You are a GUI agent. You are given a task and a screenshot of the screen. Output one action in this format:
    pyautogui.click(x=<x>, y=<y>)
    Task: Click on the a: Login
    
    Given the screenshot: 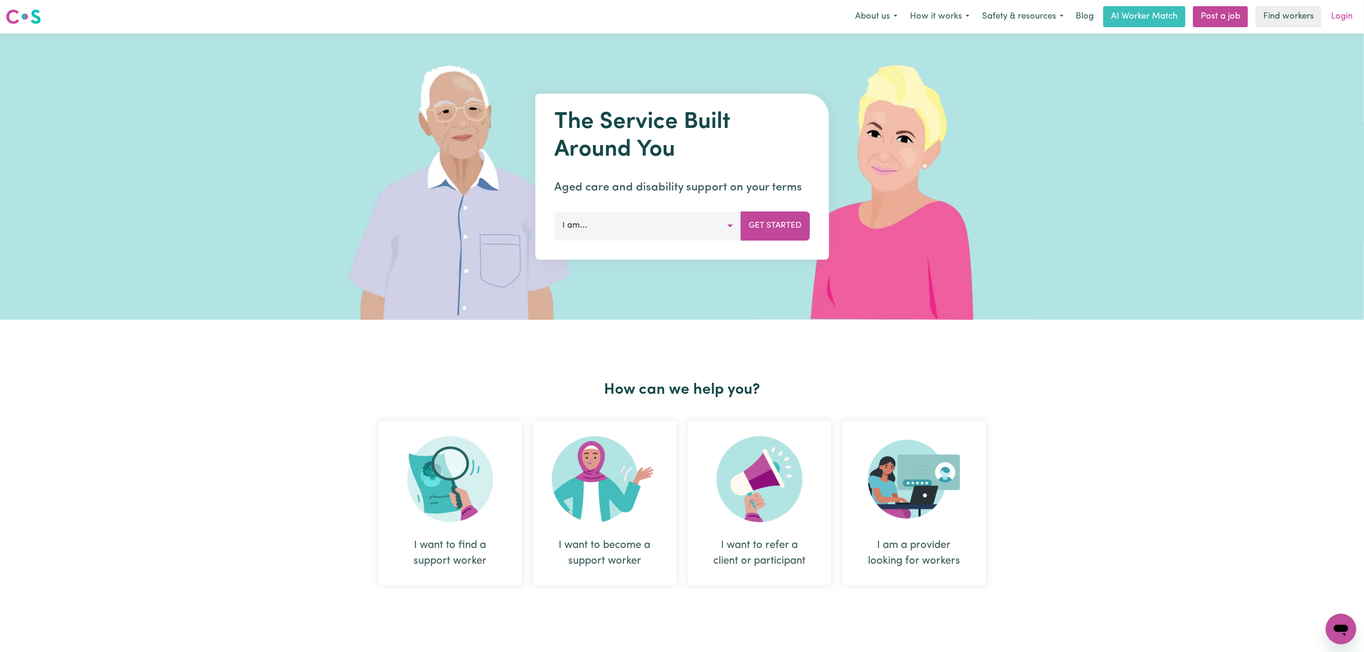 What is the action you would take?
    pyautogui.click(x=1341, y=17)
    